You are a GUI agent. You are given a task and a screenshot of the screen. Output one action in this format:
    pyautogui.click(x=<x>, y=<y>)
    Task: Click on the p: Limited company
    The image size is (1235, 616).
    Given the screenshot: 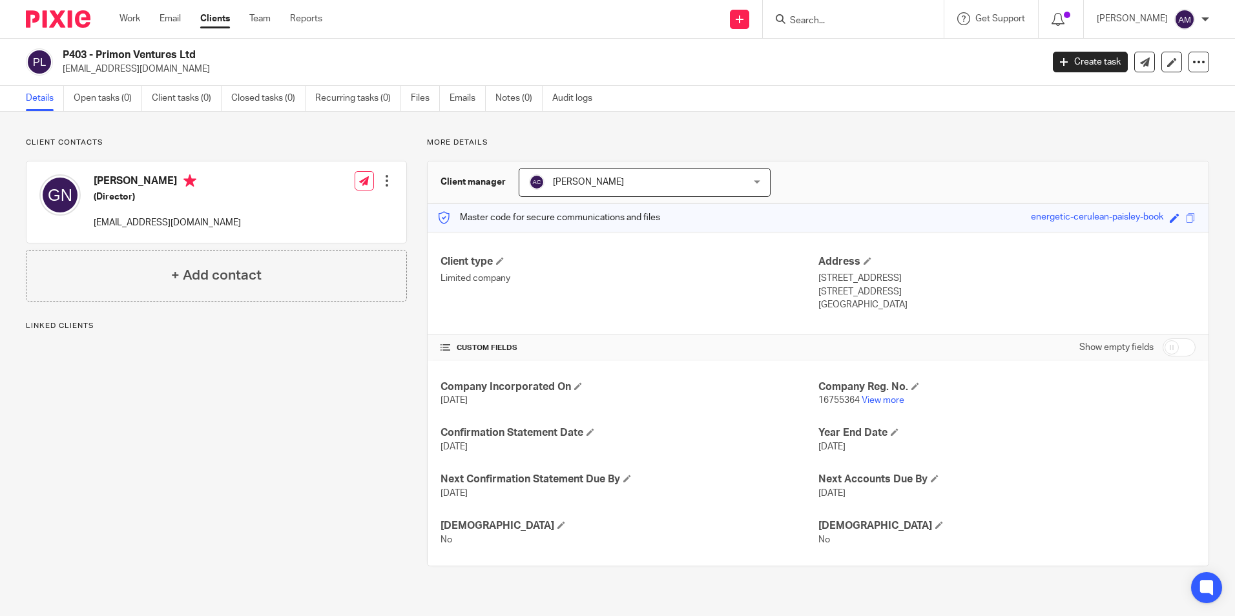 What is the action you would take?
    pyautogui.click(x=629, y=278)
    